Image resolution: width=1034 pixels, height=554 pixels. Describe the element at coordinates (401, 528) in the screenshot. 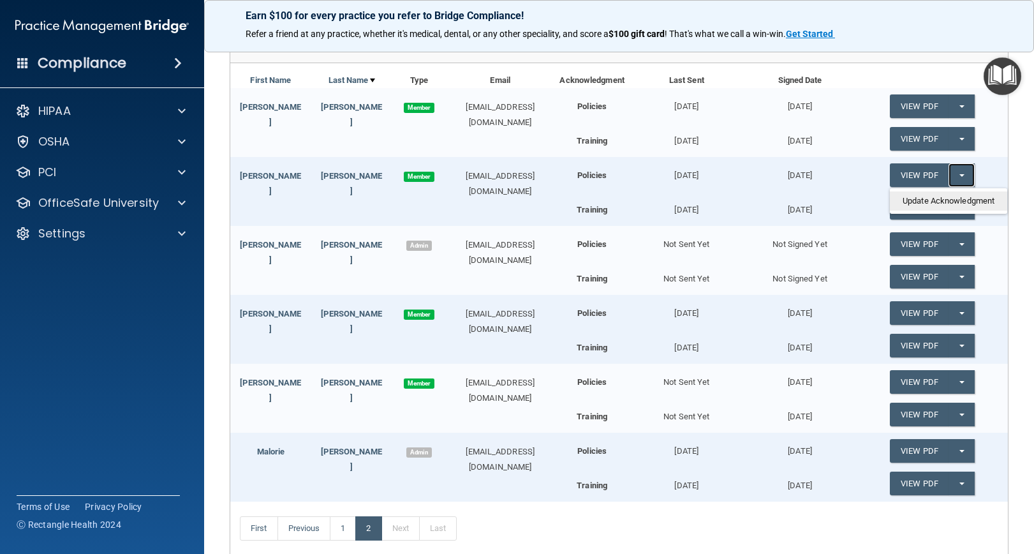

I see `a: Next` at that location.